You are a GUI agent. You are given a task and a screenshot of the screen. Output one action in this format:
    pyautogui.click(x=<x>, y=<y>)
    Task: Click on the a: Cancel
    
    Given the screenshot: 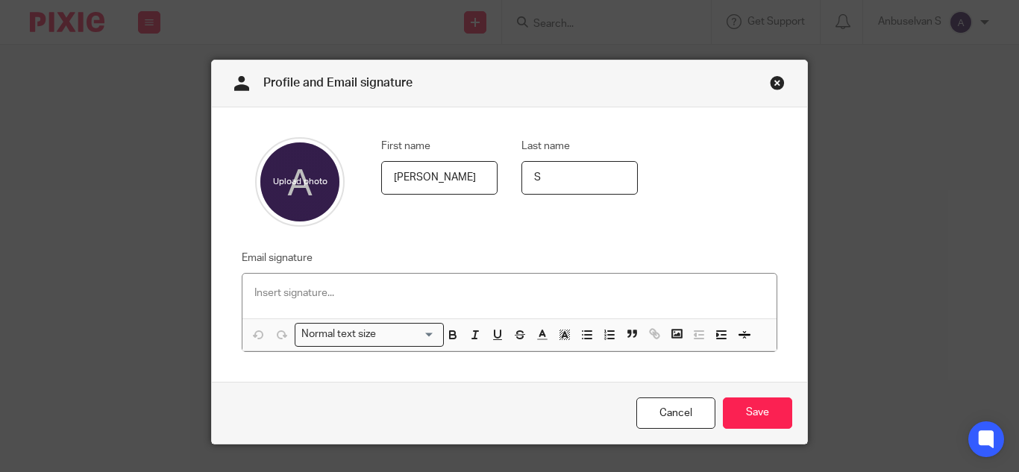 What is the action you would take?
    pyautogui.click(x=676, y=413)
    